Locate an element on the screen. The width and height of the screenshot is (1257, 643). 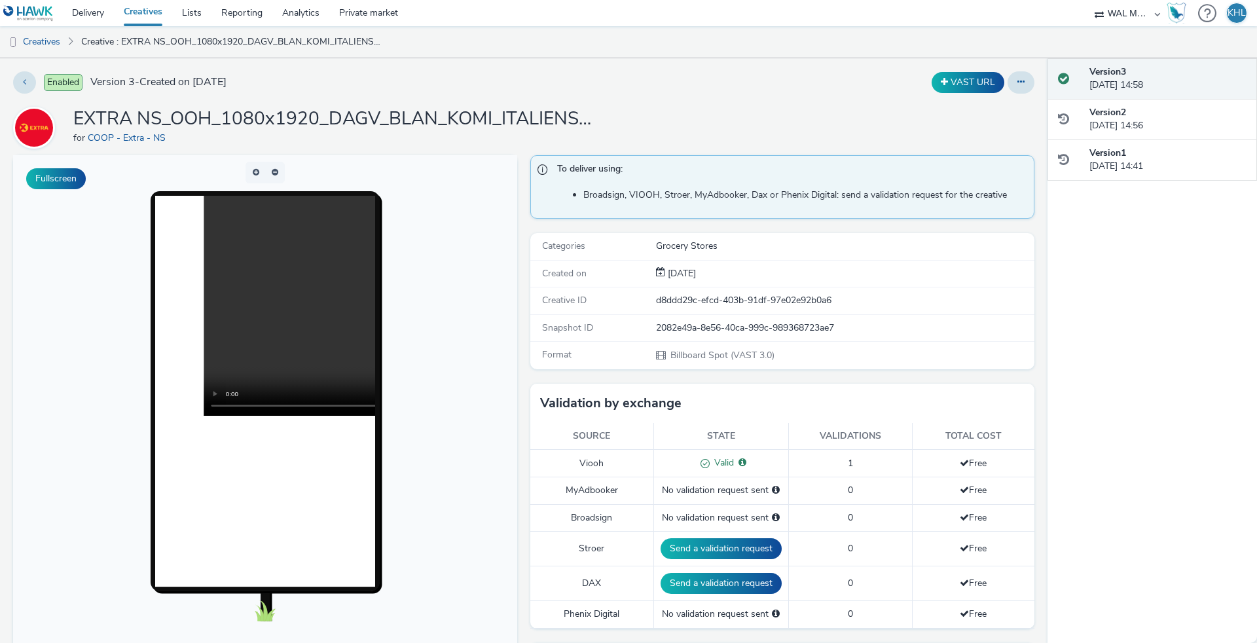
strong: Version 2 is located at coordinates (1108, 112).